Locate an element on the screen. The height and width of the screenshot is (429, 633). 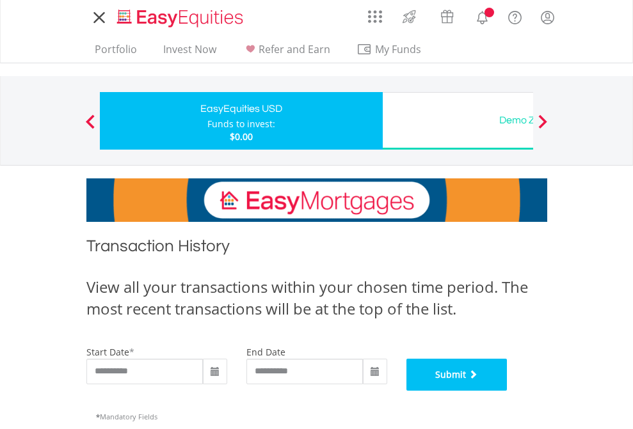
button: Previous is located at coordinates (90, 127).